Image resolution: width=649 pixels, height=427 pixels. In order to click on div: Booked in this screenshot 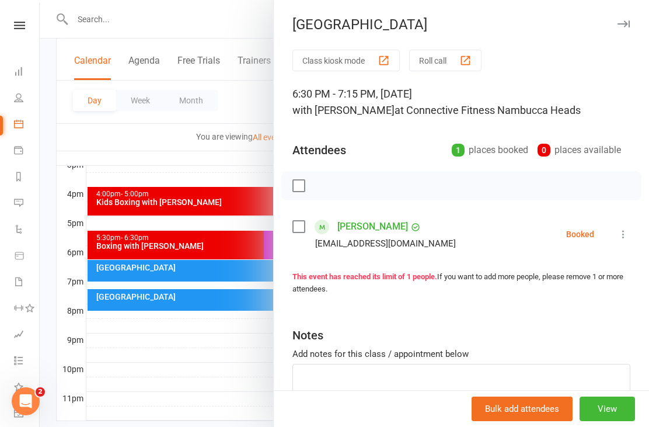, I will do `click(580, 234)`.